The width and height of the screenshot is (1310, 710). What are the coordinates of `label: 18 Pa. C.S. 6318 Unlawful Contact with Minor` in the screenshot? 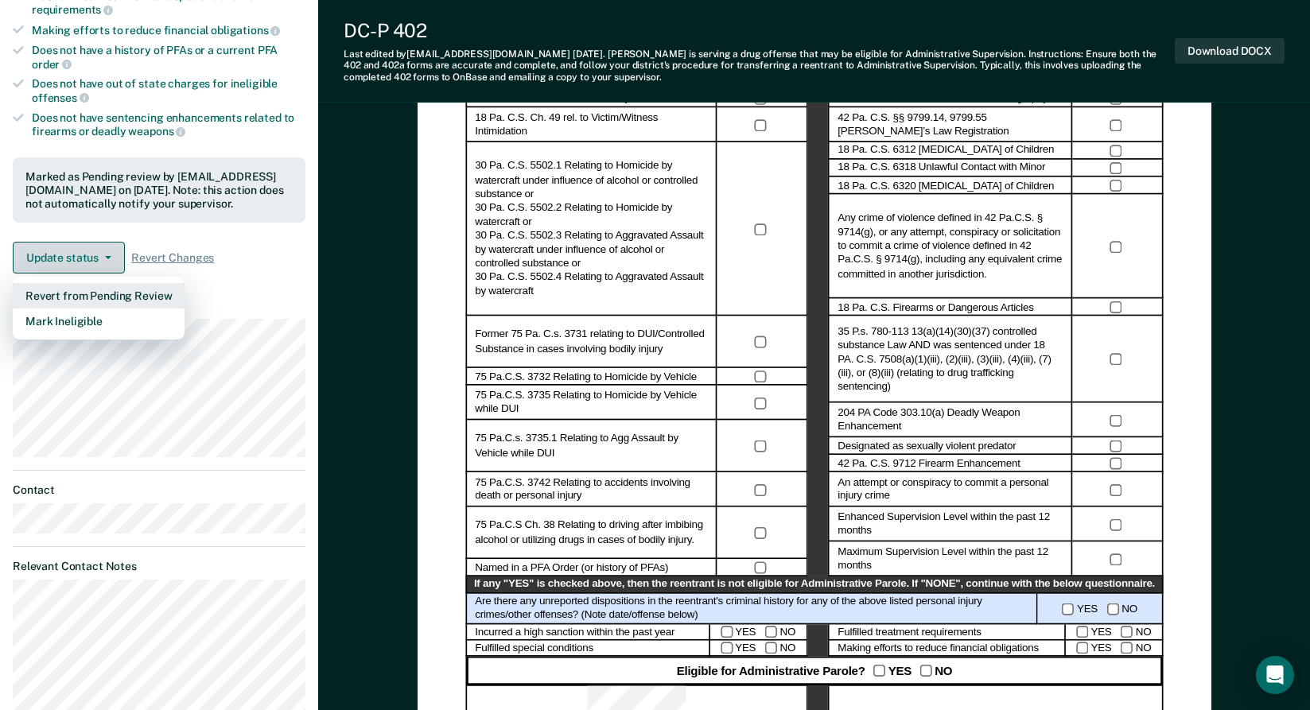 It's located at (941, 168).